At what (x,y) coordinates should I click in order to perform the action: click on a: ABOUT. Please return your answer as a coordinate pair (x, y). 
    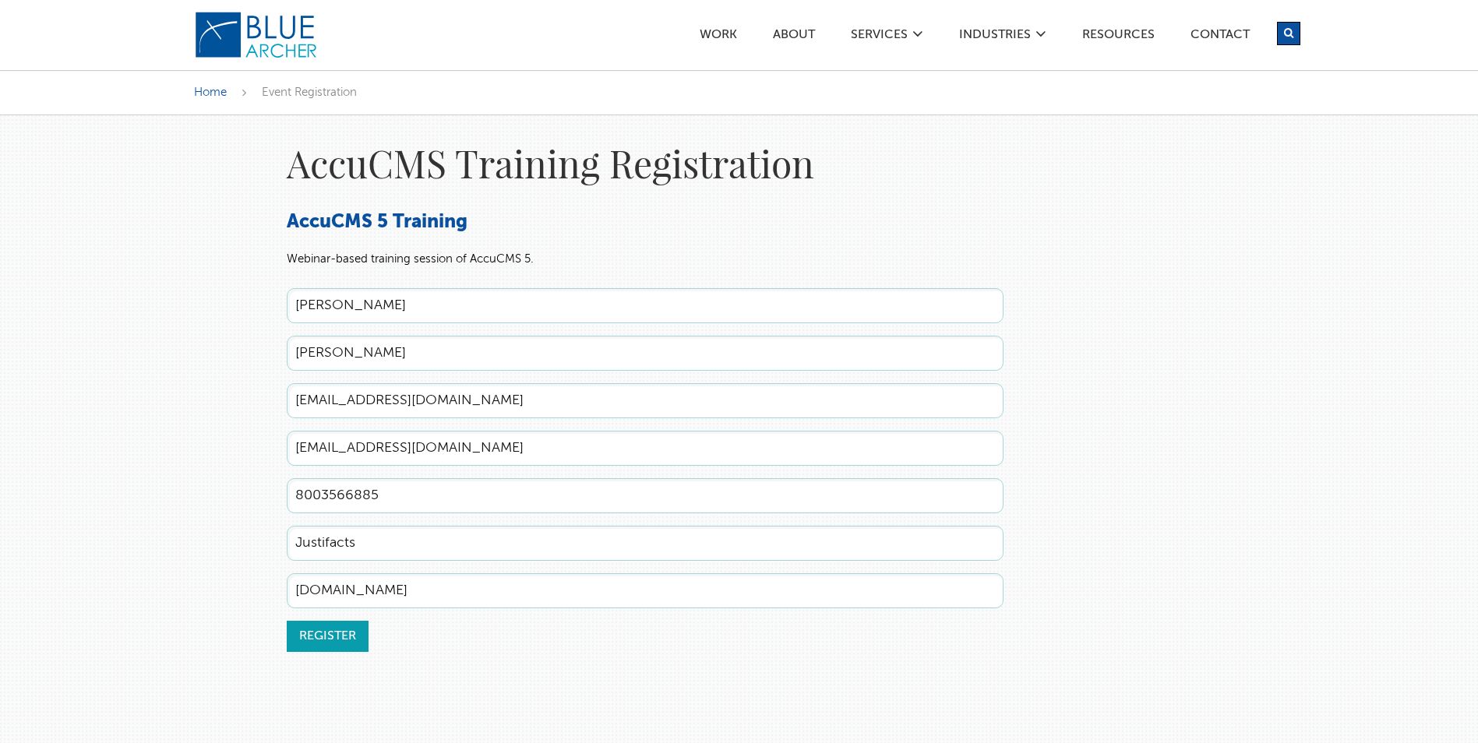
    Looking at the image, I should click on (794, 37).